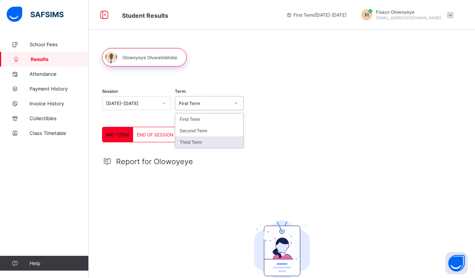 The image size is (475, 278). What do you see at coordinates (59, 133) in the screenshot?
I see `span: Class Timetable` at bounding box center [59, 133].